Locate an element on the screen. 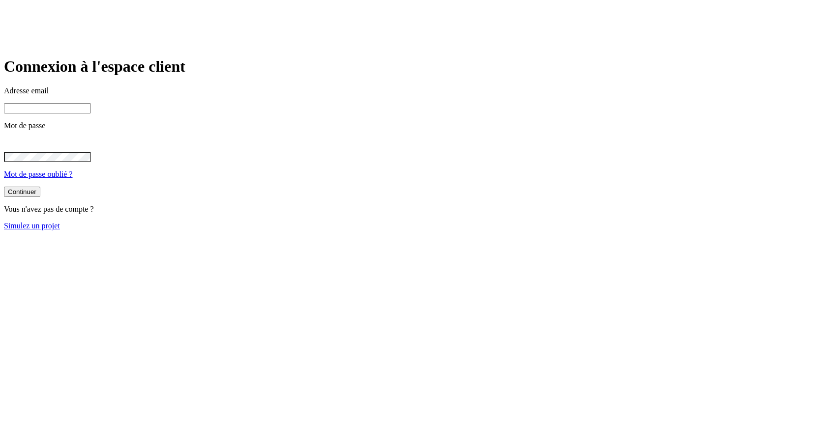 This screenshot has height=444, width=826. p: Vous n'avez pas de compte ? is located at coordinates (413, 209).